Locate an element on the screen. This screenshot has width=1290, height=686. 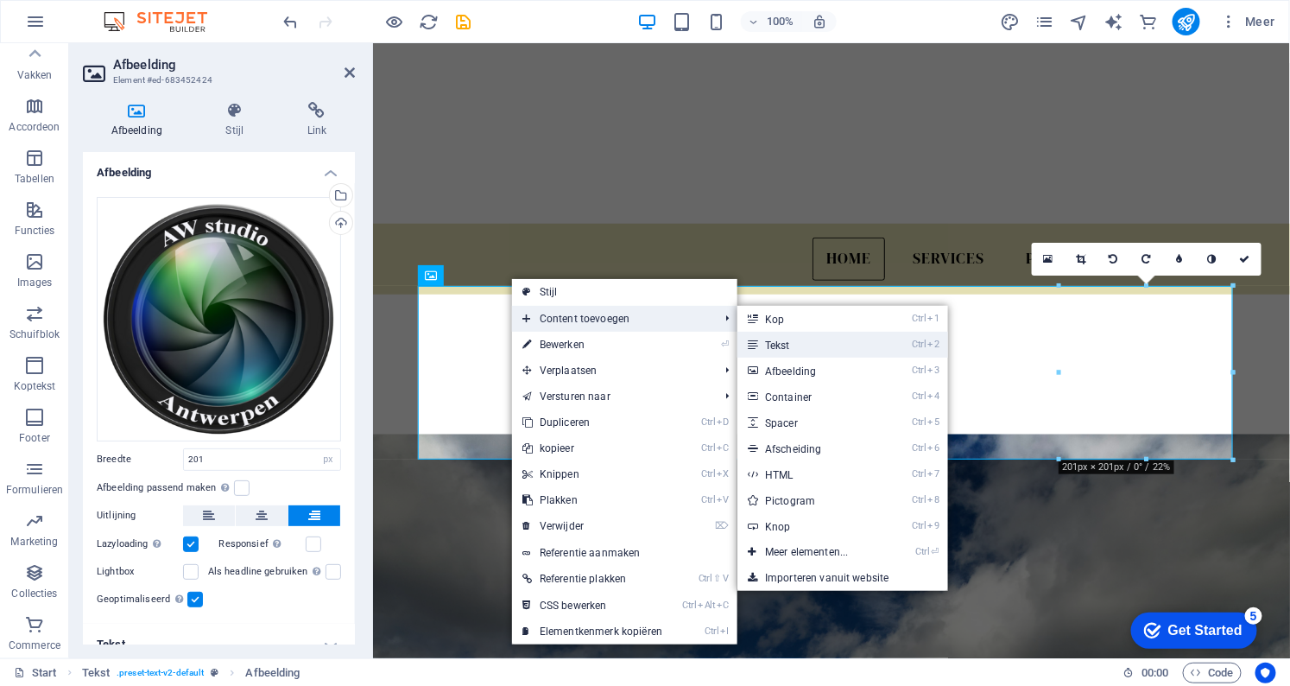
i: D is located at coordinates (723, 421).